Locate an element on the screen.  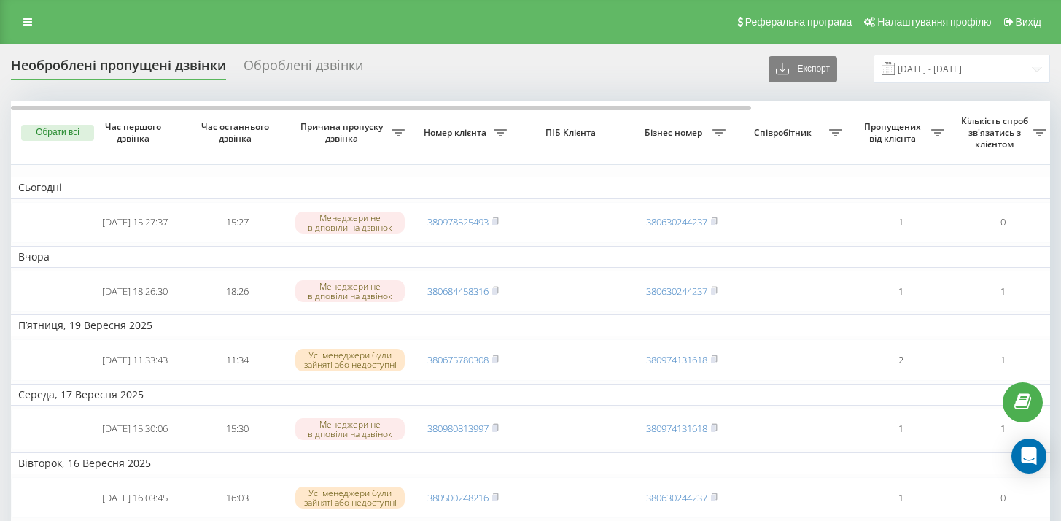
a: 380675780308 is located at coordinates (458, 360).